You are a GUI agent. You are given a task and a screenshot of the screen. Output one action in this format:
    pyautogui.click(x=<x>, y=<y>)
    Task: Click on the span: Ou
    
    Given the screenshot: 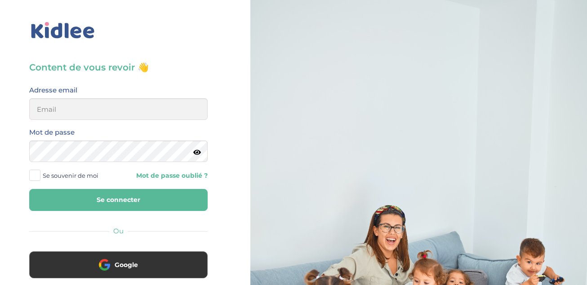 What is the action you would take?
    pyautogui.click(x=118, y=231)
    